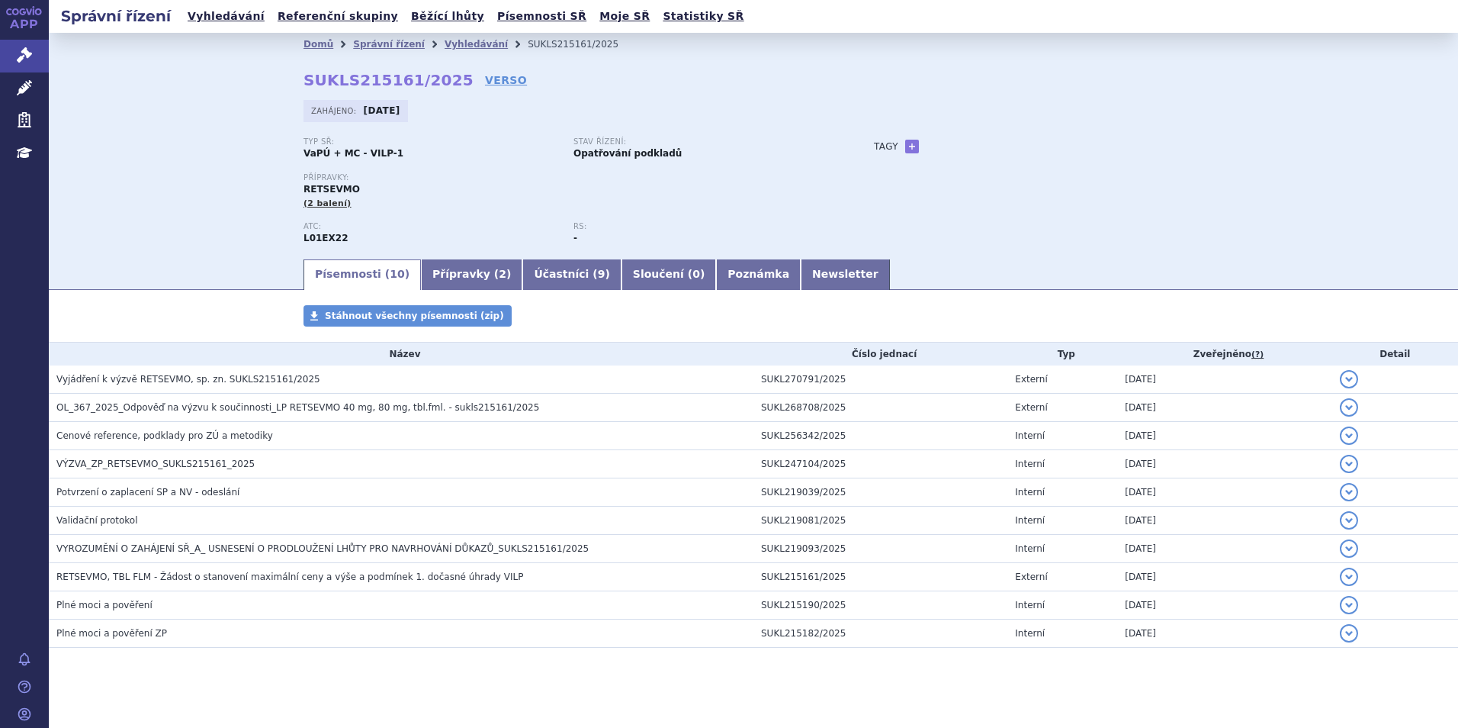 This screenshot has height=728, width=1458. I want to click on span: Zahájeno:, so click(335, 111).